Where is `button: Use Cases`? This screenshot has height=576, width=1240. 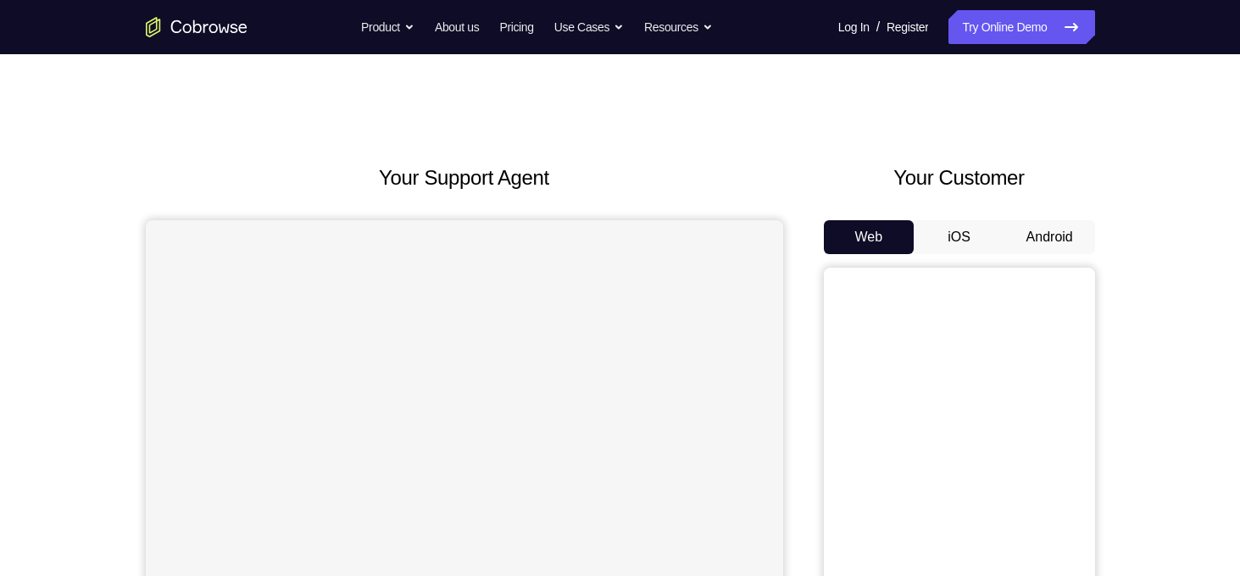
button: Use Cases is located at coordinates (589, 27).